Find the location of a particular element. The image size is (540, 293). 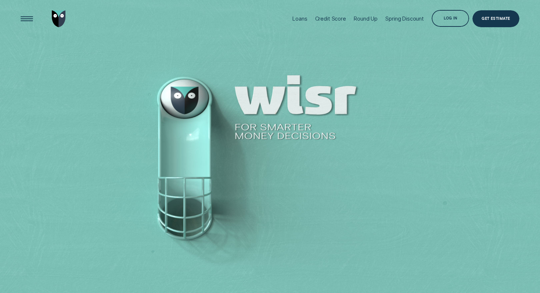

a: Get Estimate is located at coordinates (496, 19).